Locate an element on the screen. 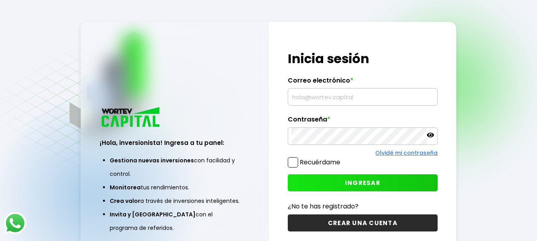  h3: ¡Hola, inversionista! Ingresa a tu panel: is located at coordinates (175, 143).